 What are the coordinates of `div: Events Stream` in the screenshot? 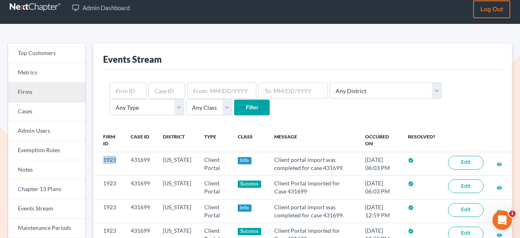 It's located at (132, 59).